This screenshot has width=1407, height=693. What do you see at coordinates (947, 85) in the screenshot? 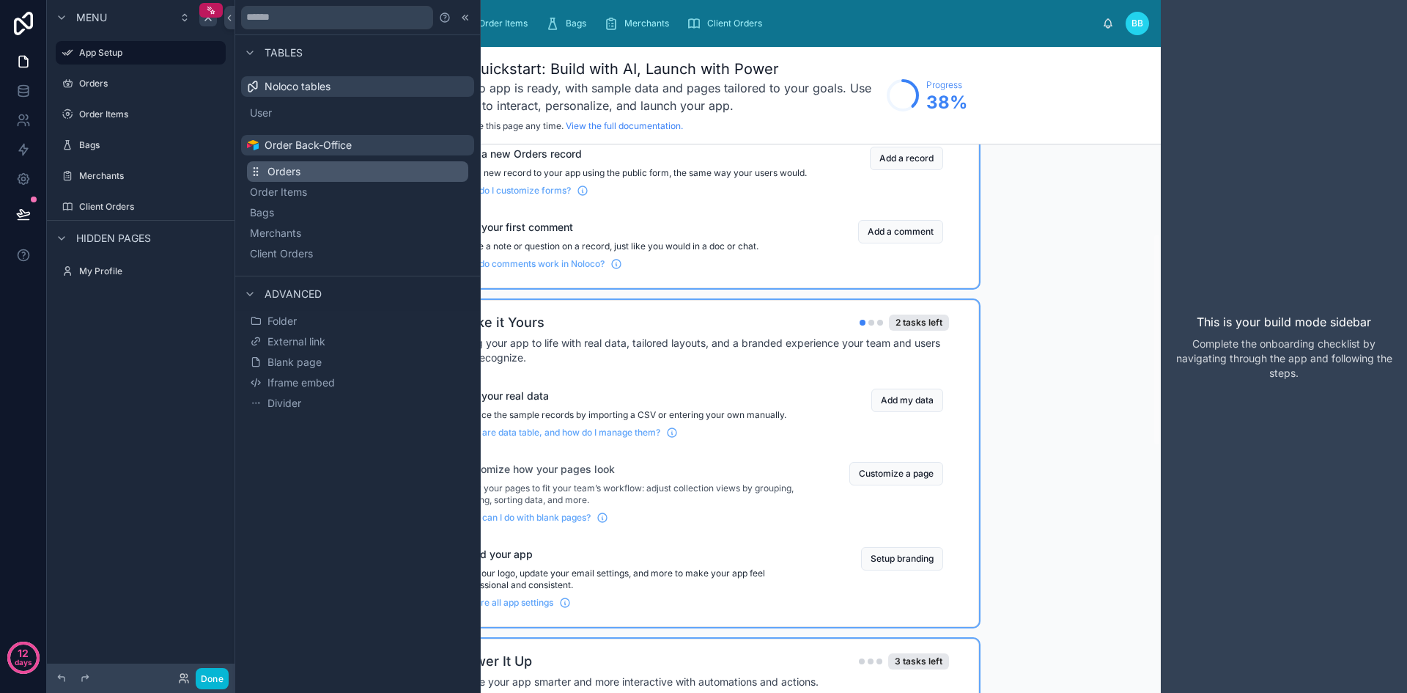
I see `span: Progress` at bounding box center [947, 85].